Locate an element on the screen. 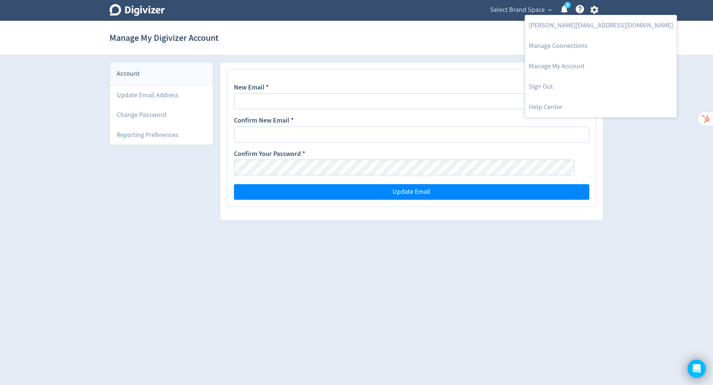  div: Open Intercom Messenger is located at coordinates (697, 369).